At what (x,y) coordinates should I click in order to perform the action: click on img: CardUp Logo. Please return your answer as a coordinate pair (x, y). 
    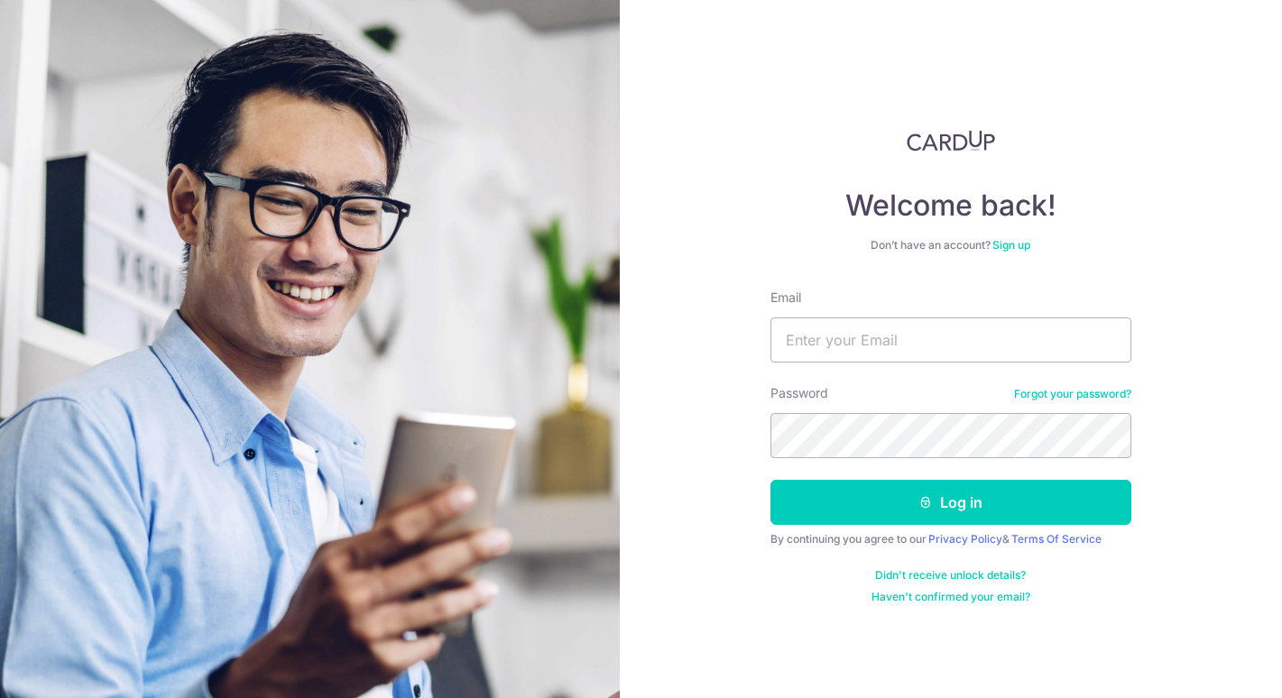
    Looking at the image, I should click on (951, 141).